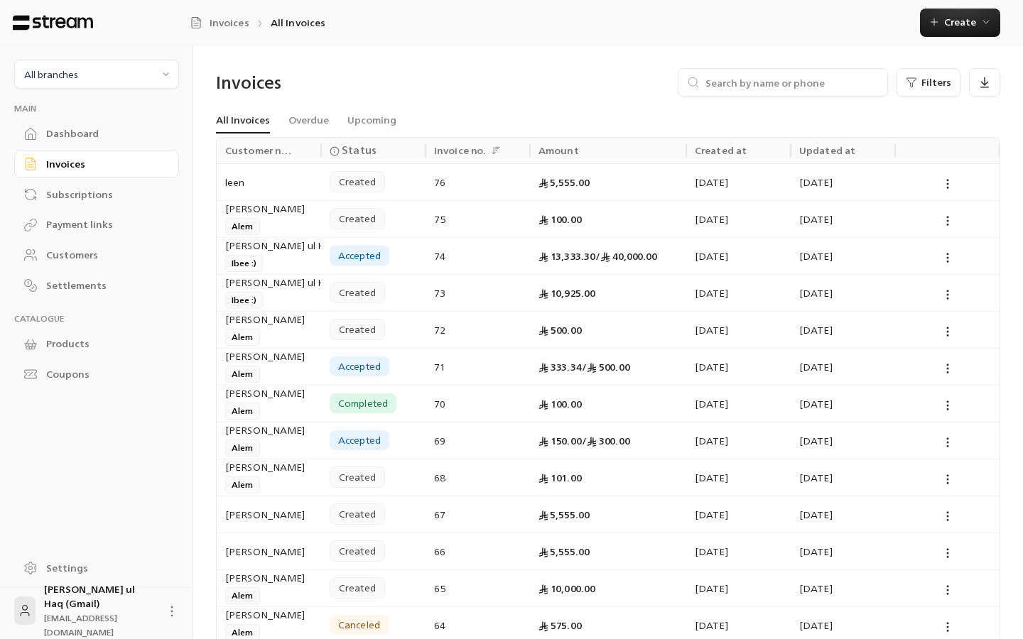 This screenshot has height=639, width=1023. What do you see at coordinates (928, 82) in the screenshot?
I see `button: Filters` at bounding box center [928, 82].